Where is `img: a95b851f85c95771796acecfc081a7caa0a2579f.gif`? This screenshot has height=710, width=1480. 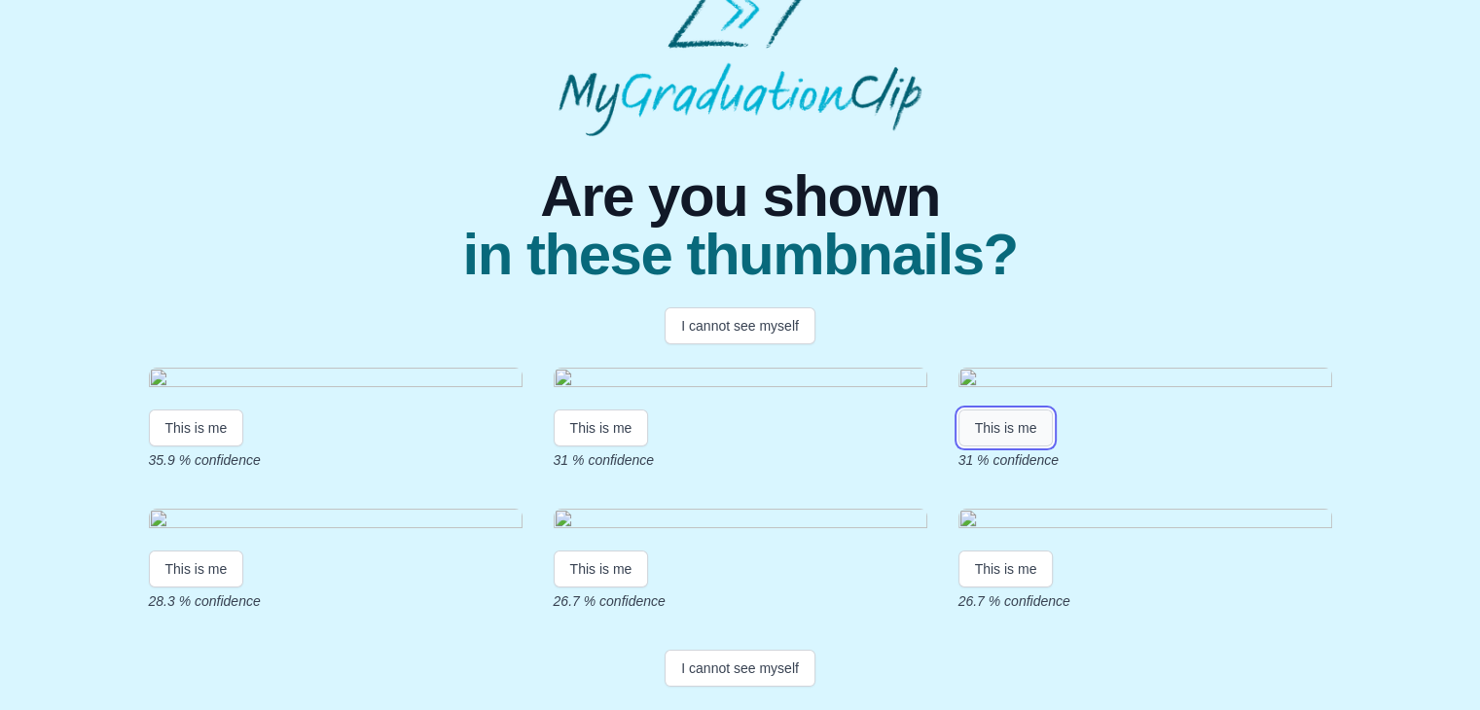 img: a95b851f85c95771796acecfc081a7caa0a2579f.gif is located at coordinates (336, 381).